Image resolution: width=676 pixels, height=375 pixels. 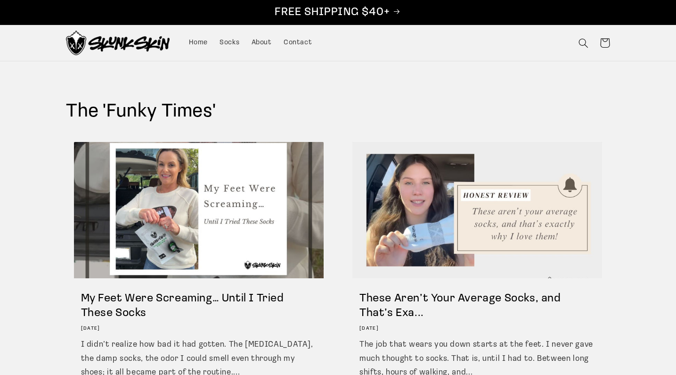 I want to click on span: Contact, so click(x=298, y=43).